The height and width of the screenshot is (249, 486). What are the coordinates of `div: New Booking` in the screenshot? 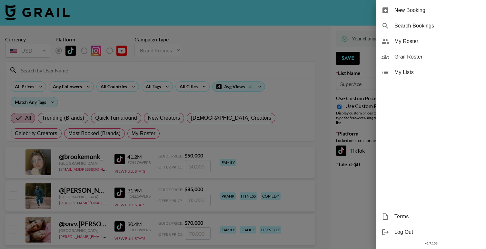 It's located at (432, 10).